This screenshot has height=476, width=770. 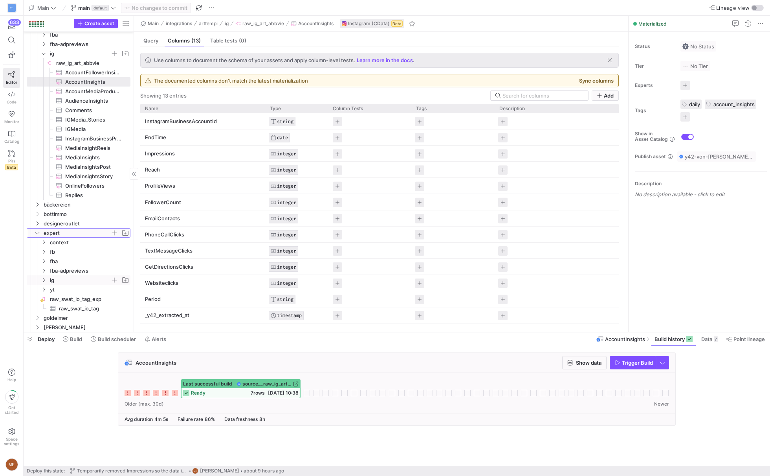 I want to click on a: AccountFollowerInsights​​​​​​​​​, so click(x=79, y=72).